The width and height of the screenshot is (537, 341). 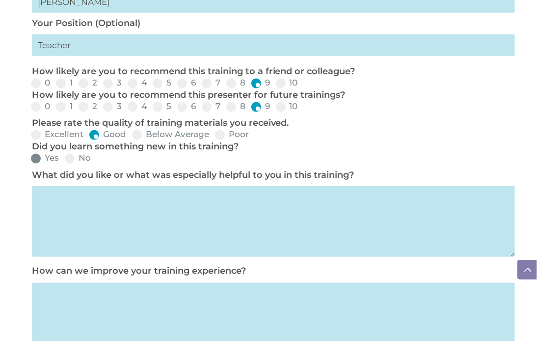 What do you see at coordinates (271, 95) in the screenshot?
I see `p: How likely are you to recommend this presenter for future trainings?` at bounding box center [271, 95].